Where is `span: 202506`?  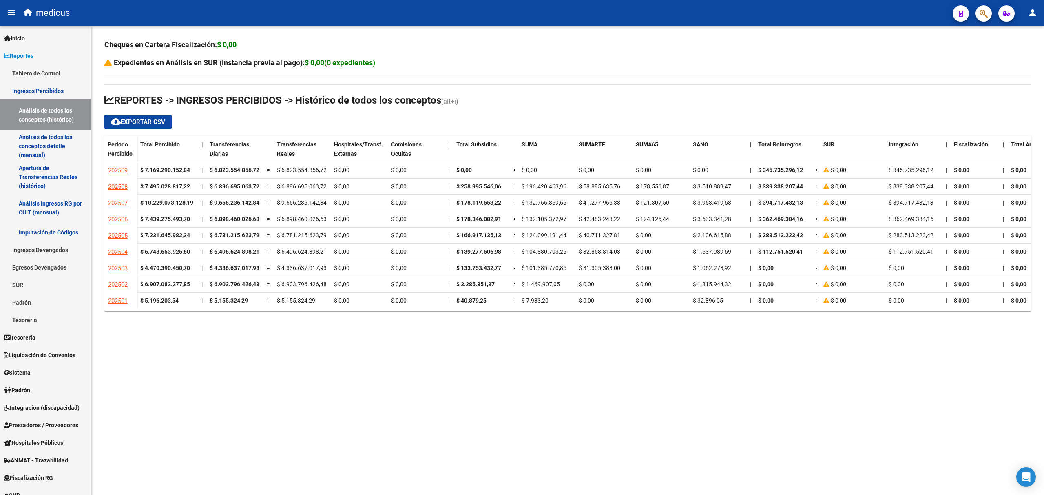 span: 202506 is located at coordinates (118, 219).